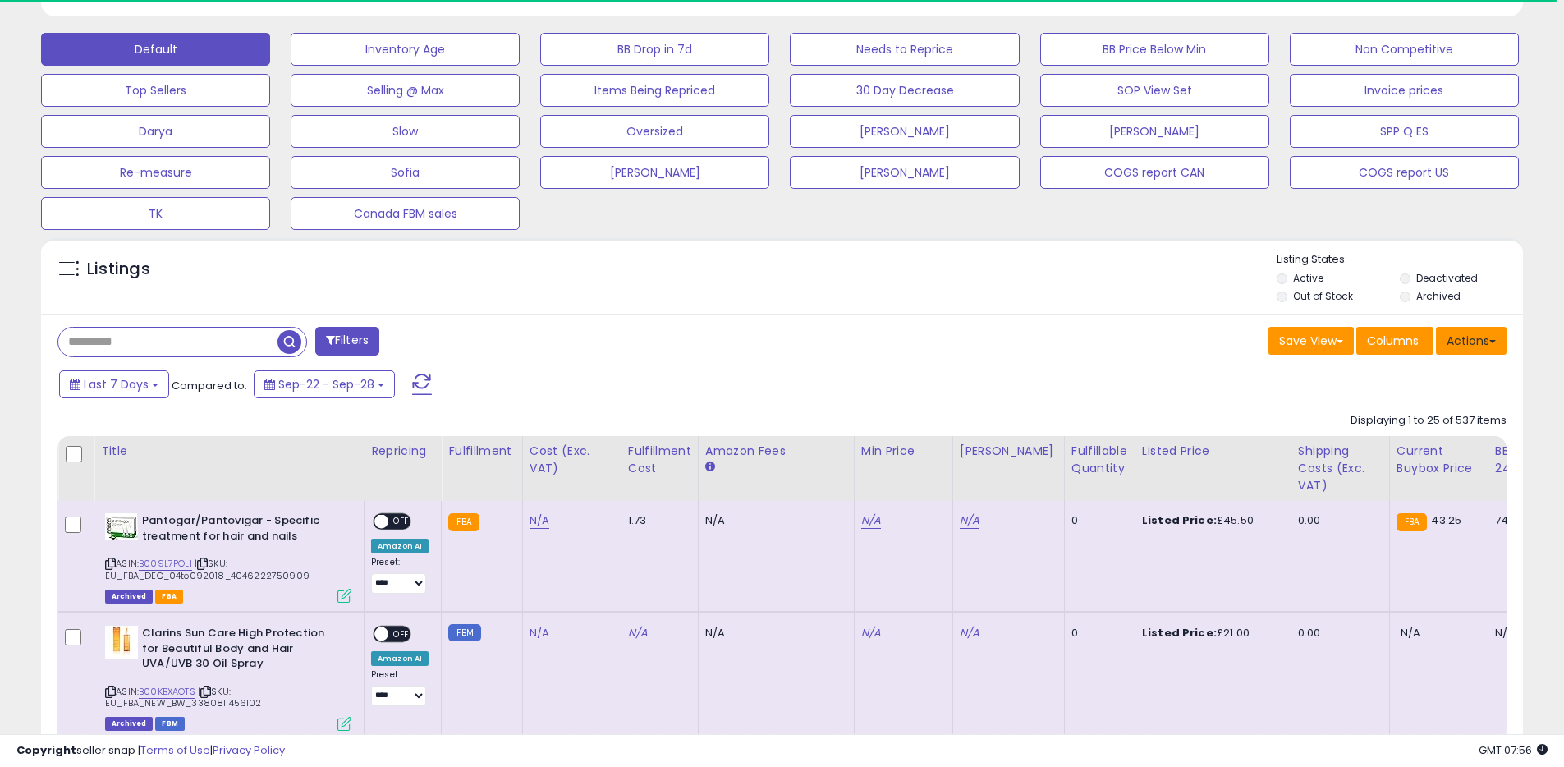 The height and width of the screenshot is (767, 1564). Describe the element at coordinates (1099, 460) in the screenshot. I see `div: Fulfillable Quantity` at that location.